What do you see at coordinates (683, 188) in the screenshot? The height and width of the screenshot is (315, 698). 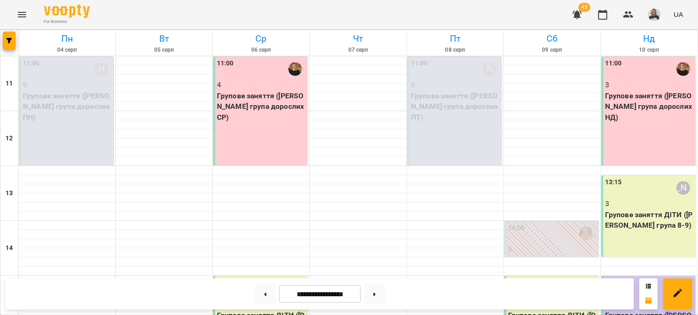 I see `div: Іра Дудка` at bounding box center [683, 188].